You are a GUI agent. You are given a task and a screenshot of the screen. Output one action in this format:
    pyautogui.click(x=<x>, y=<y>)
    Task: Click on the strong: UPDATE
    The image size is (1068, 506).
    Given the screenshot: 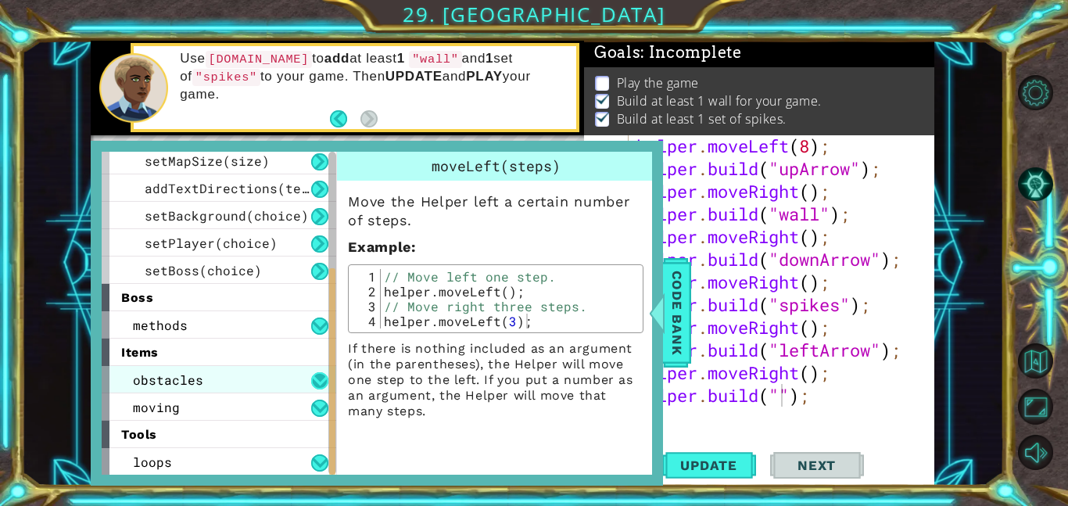 What is the action you would take?
    pyautogui.click(x=413, y=76)
    